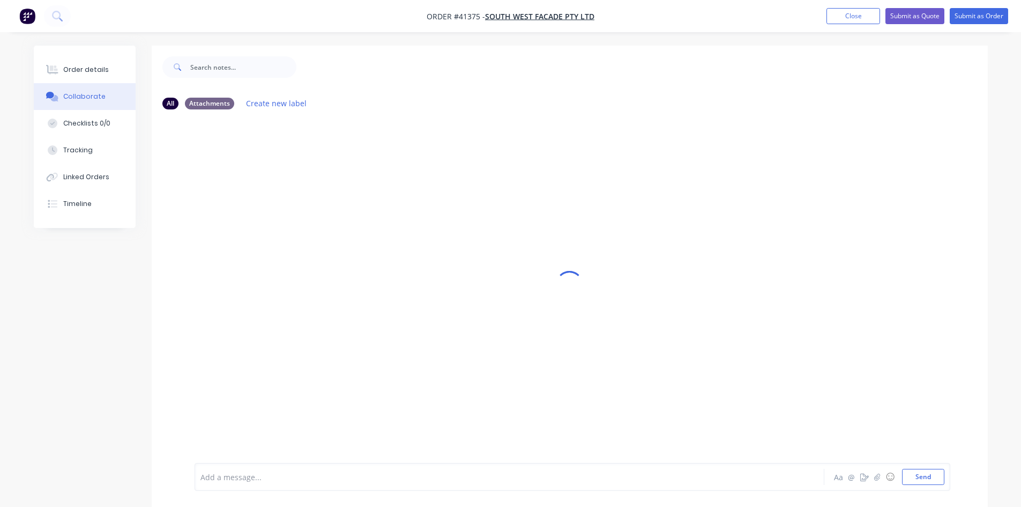 The height and width of the screenshot is (507, 1021). Describe the element at coordinates (78, 150) in the screenshot. I see `div: Tracking` at that location.